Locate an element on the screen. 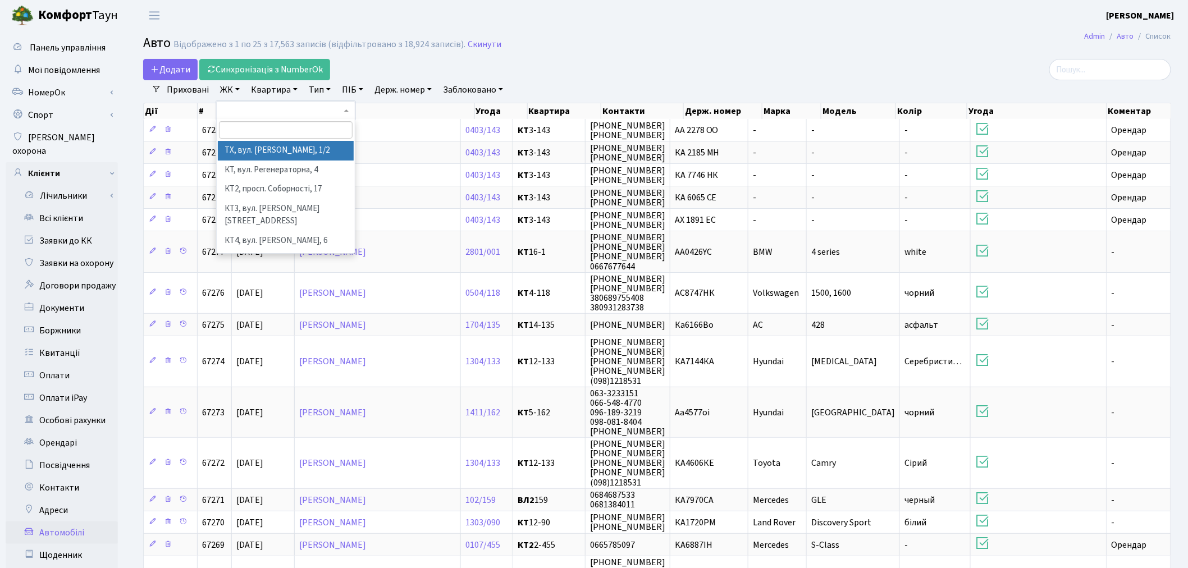 The width and height of the screenshot is (1188, 568). span: КА7970СА is located at coordinates (694, 500).